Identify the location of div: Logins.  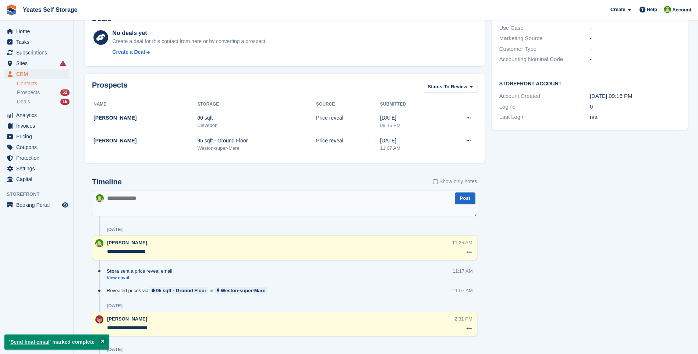
(545, 107).